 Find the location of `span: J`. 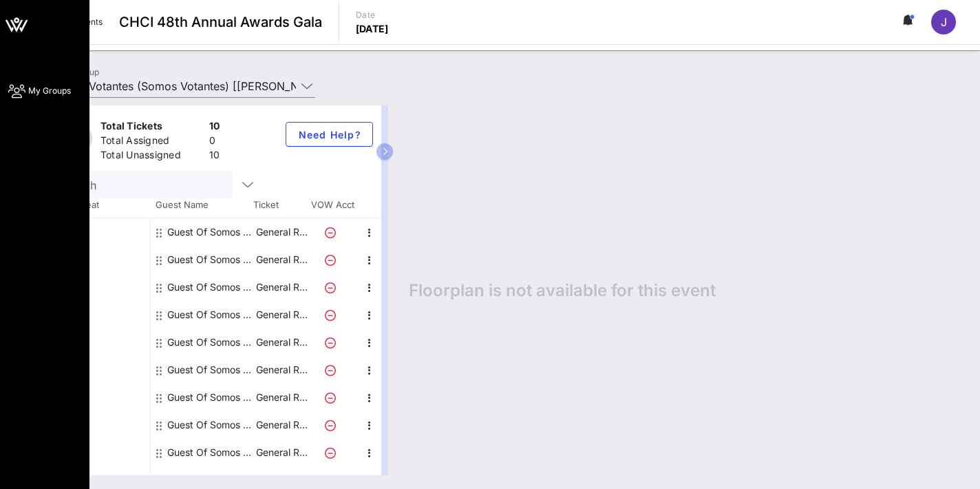

span: J is located at coordinates (944, 22).